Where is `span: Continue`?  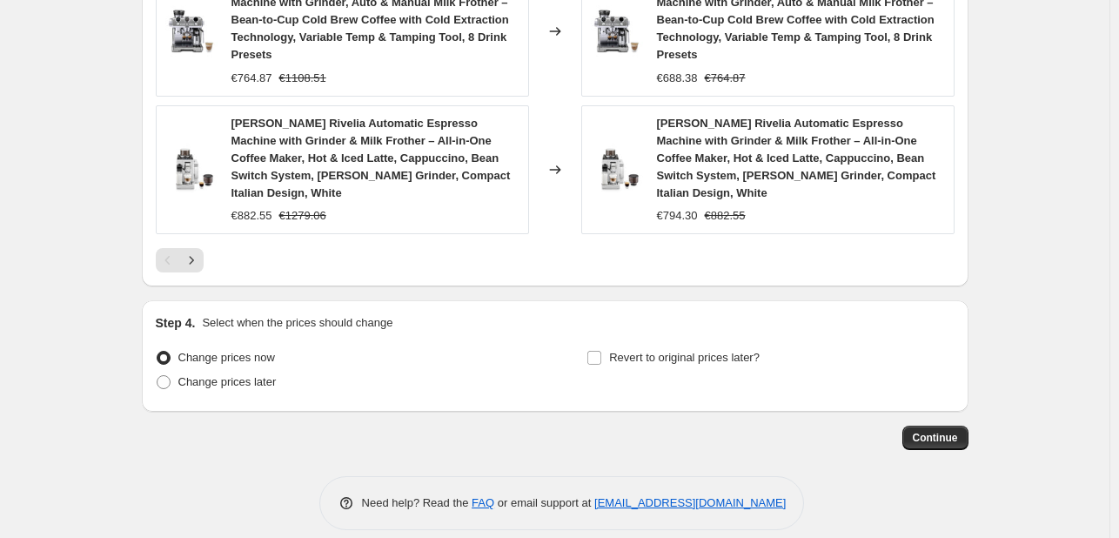
span: Continue is located at coordinates (936, 438).